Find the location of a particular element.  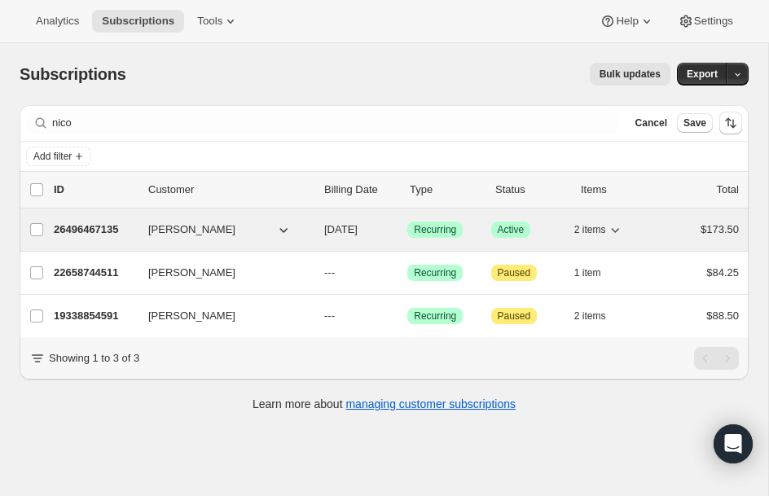

div: Items is located at coordinates (616, 190).